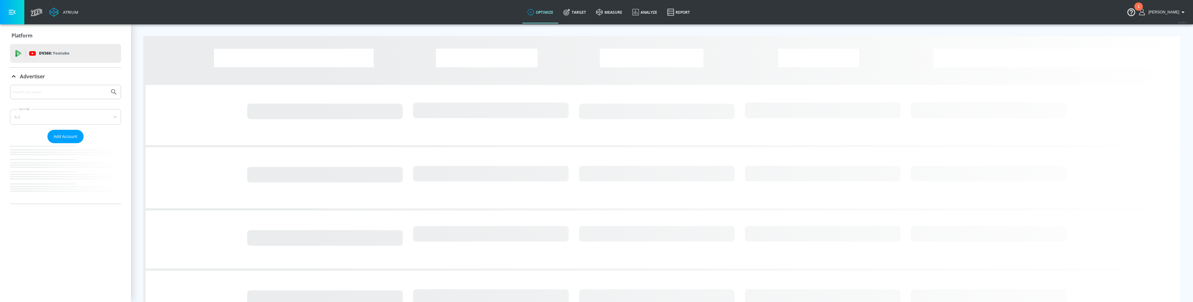 The height and width of the screenshot is (302, 1193). Describe the element at coordinates (24, 109) in the screenshot. I see `label: Sort By` at that location.